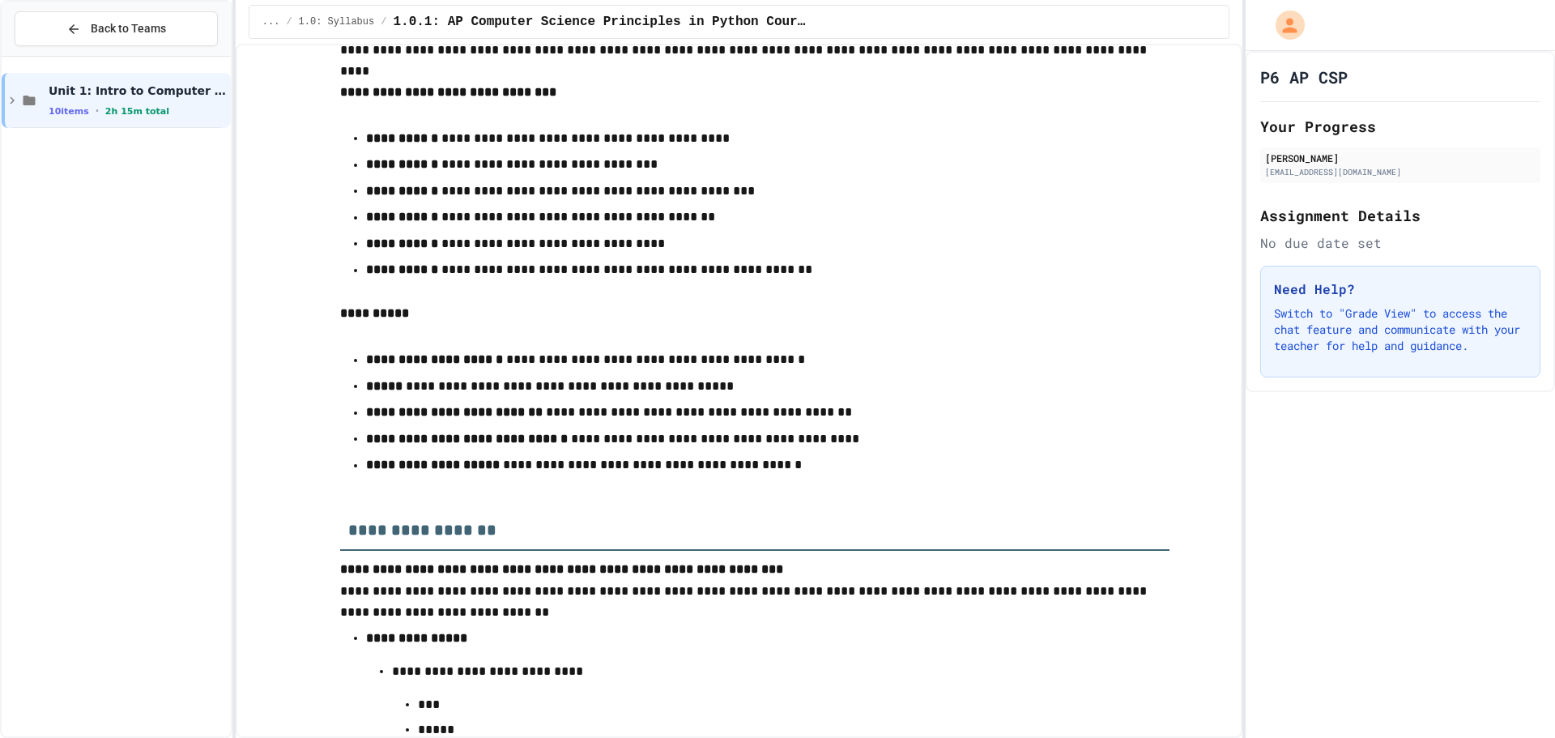  Describe the element at coordinates (1400, 289) in the screenshot. I see `h3: Need Help?` at that location.